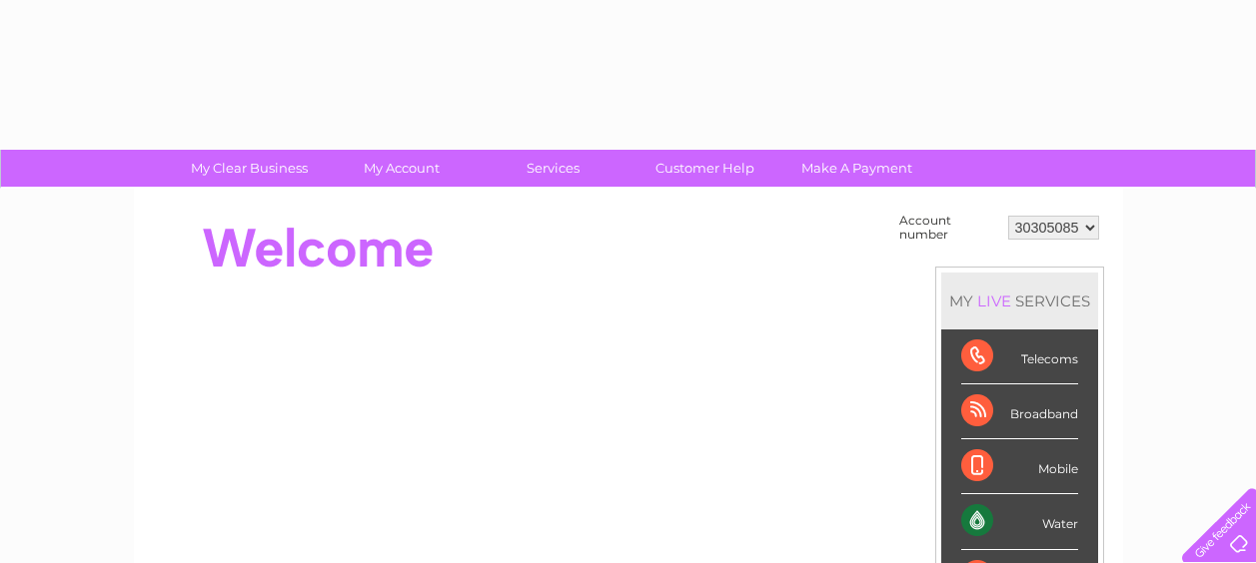  What do you see at coordinates (994, 301) in the screenshot?
I see `div: LIVE` at bounding box center [994, 301].